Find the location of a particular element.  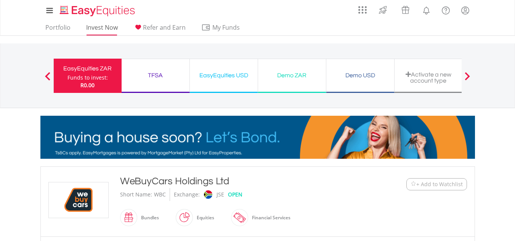

div: Funds to invest: is located at coordinates (88, 78).